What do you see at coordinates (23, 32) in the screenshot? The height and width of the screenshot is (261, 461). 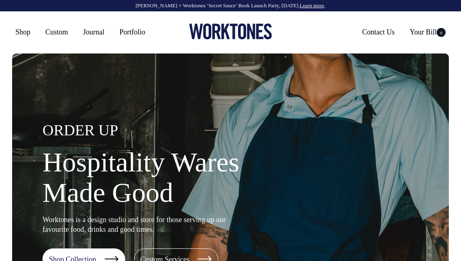 I see `a: Shop` at bounding box center [23, 32].